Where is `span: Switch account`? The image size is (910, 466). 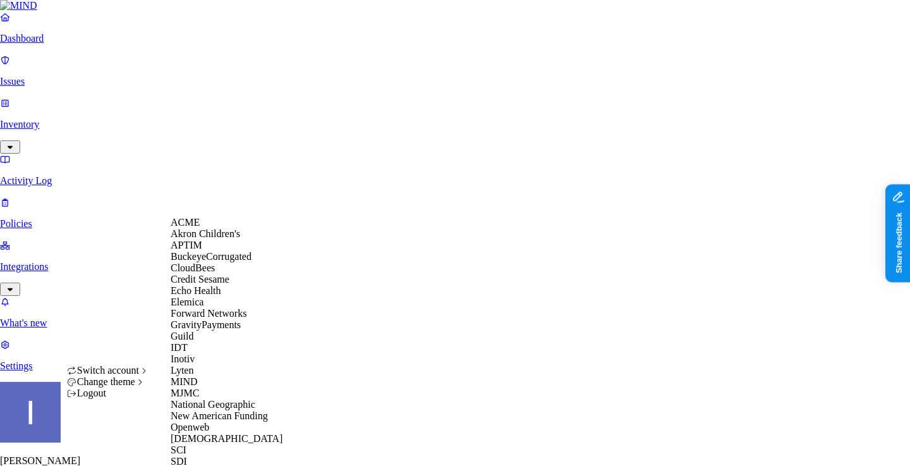
span: Switch account is located at coordinates (108, 370).